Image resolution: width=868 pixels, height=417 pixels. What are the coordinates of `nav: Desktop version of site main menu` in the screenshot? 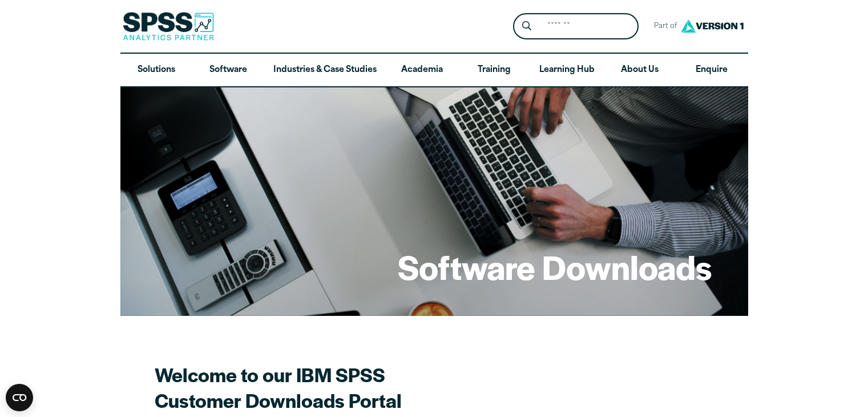 It's located at (434, 70).